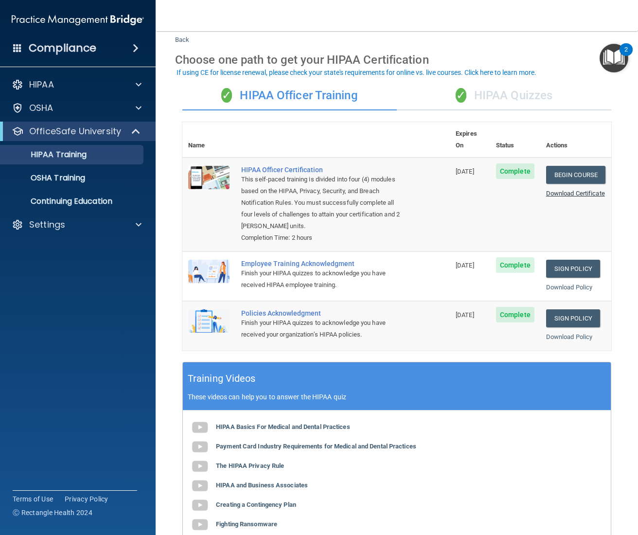  Describe the element at coordinates (613, 58) in the screenshot. I see `button: Open Resource Center, 2 new notifications` at that location.